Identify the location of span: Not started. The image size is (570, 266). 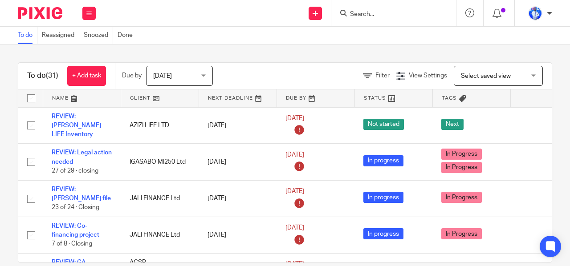
(383, 124).